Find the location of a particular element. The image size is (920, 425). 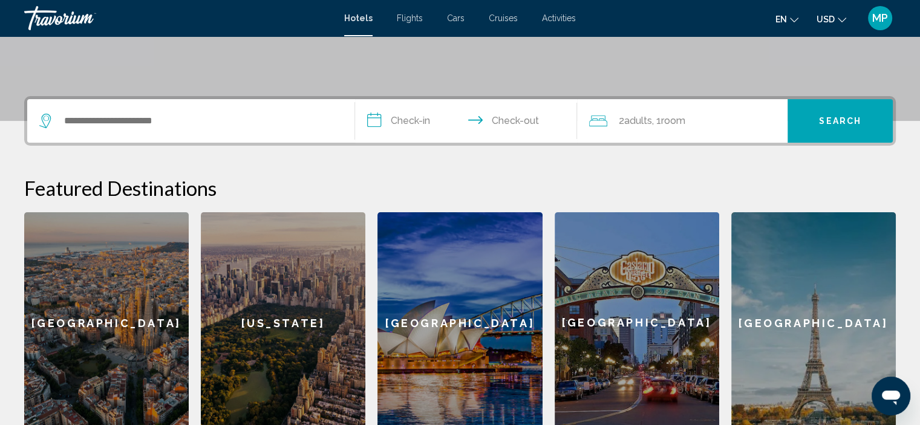

span: MP is located at coordinates (880, 18).